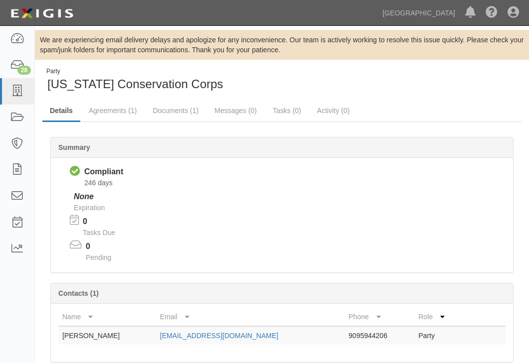 The height and width of the screenshot is (363, 529). Describe the element at coordinates (333, 111) in the screenshot. I see `a: Activity (0)` at that location.